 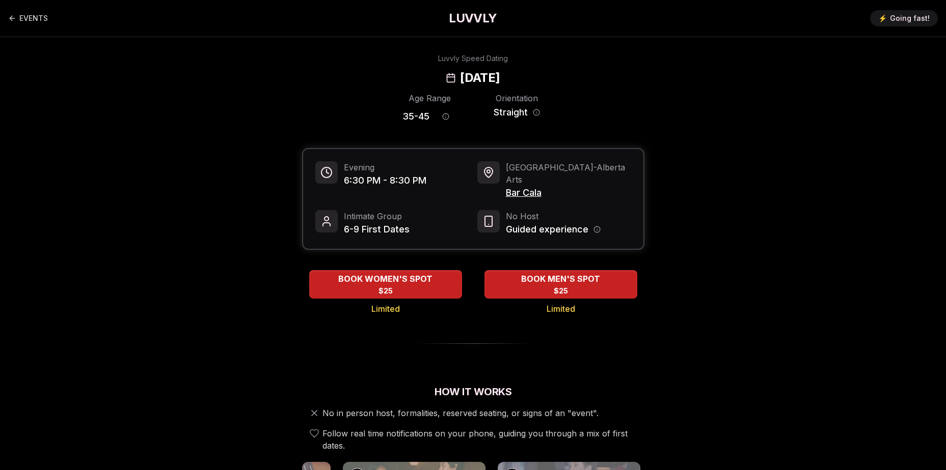 What do you see at coordinates (415, 117) in the screenshot?
I see `span: 35 - 45` at bounding box center [415, 117].